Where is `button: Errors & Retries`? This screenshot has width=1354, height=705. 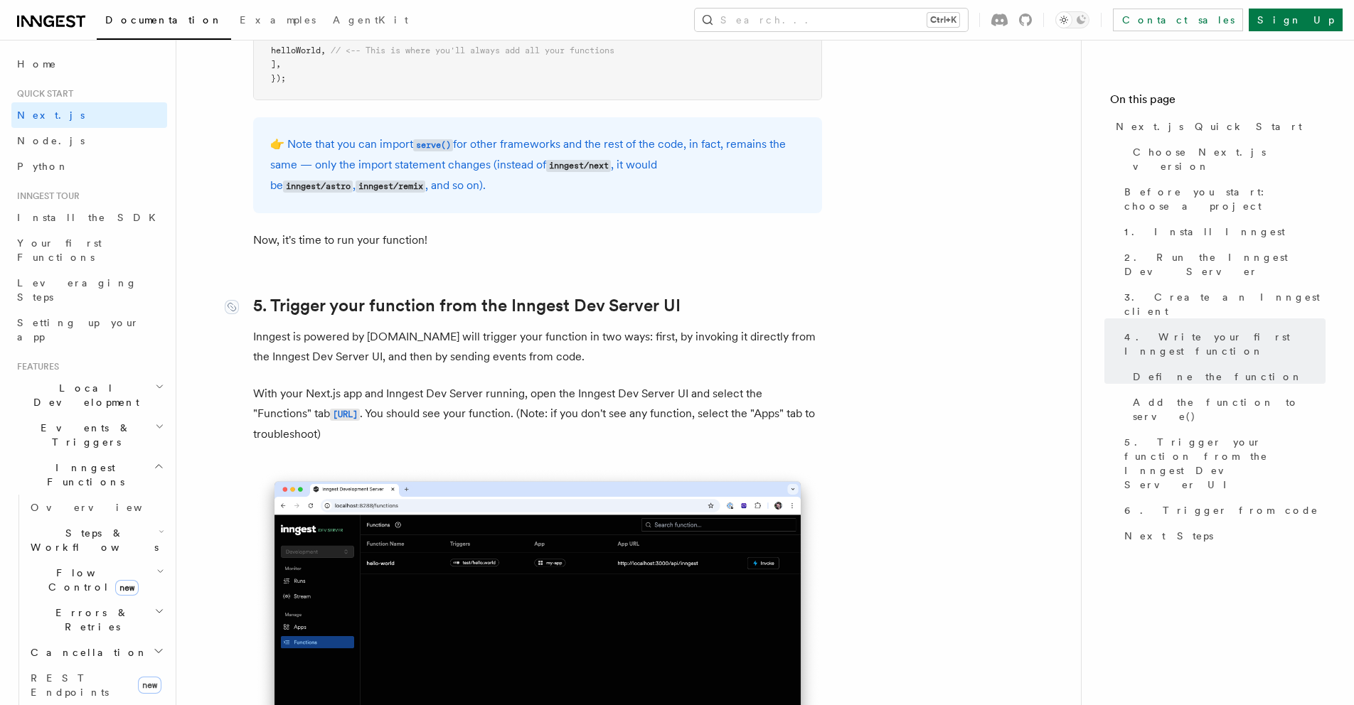 button: Errors & Retries is located at coordinates (96, 620).